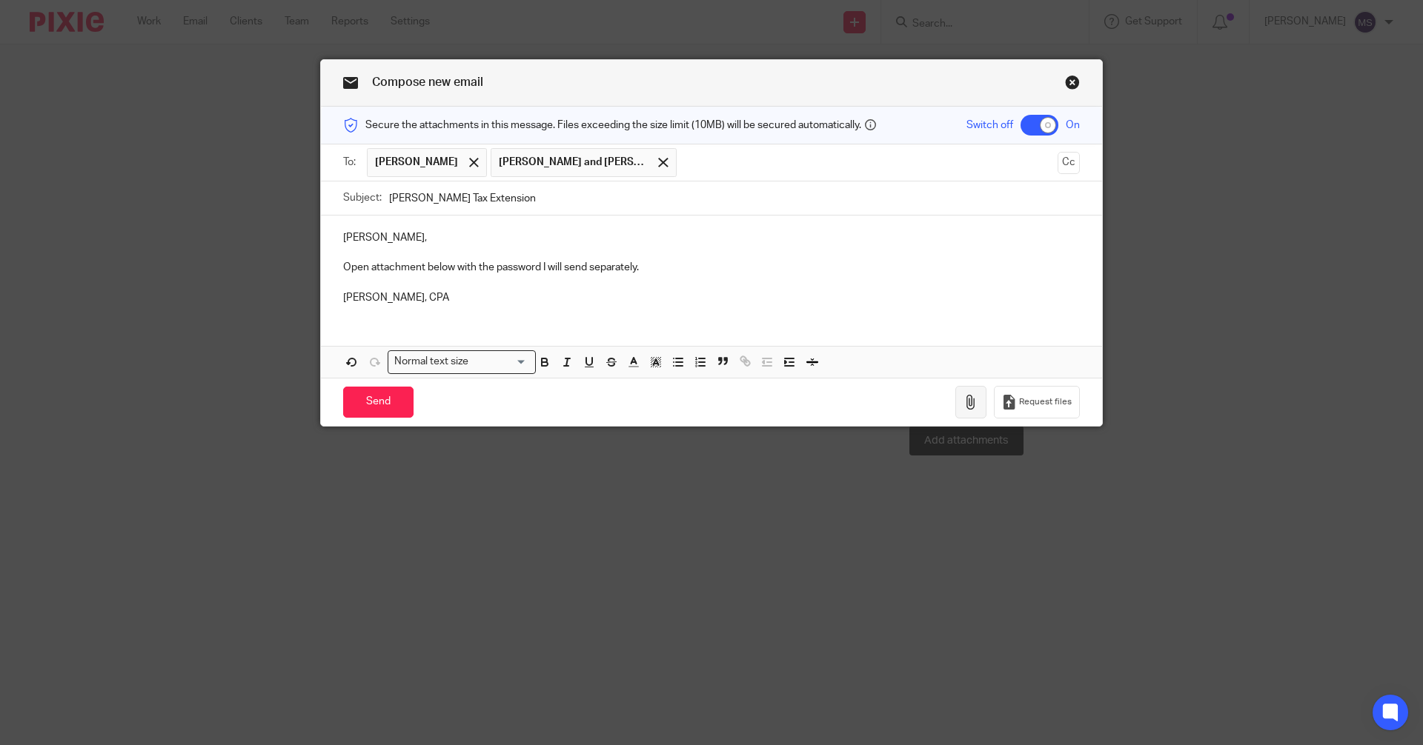  Describe the element at coordinates (1045, 402) in the screenshot. I see `span: Request files` at that location.